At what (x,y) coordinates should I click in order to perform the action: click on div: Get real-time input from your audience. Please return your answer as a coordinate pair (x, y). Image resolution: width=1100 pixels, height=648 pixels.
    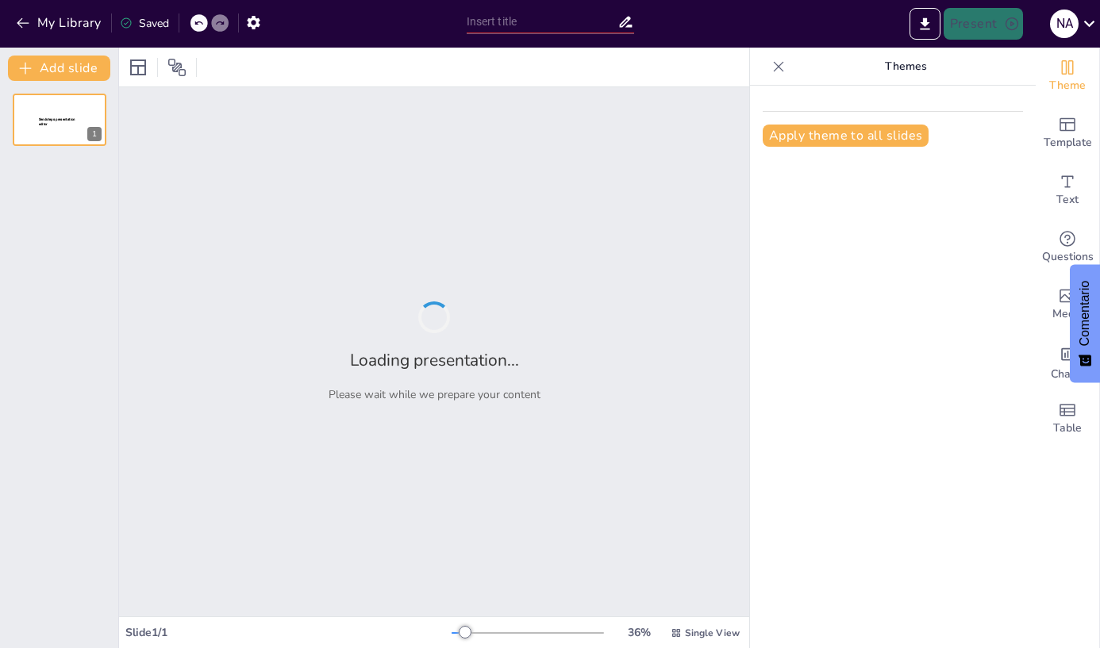
    Looking at the image, I should click on (1067, 248).